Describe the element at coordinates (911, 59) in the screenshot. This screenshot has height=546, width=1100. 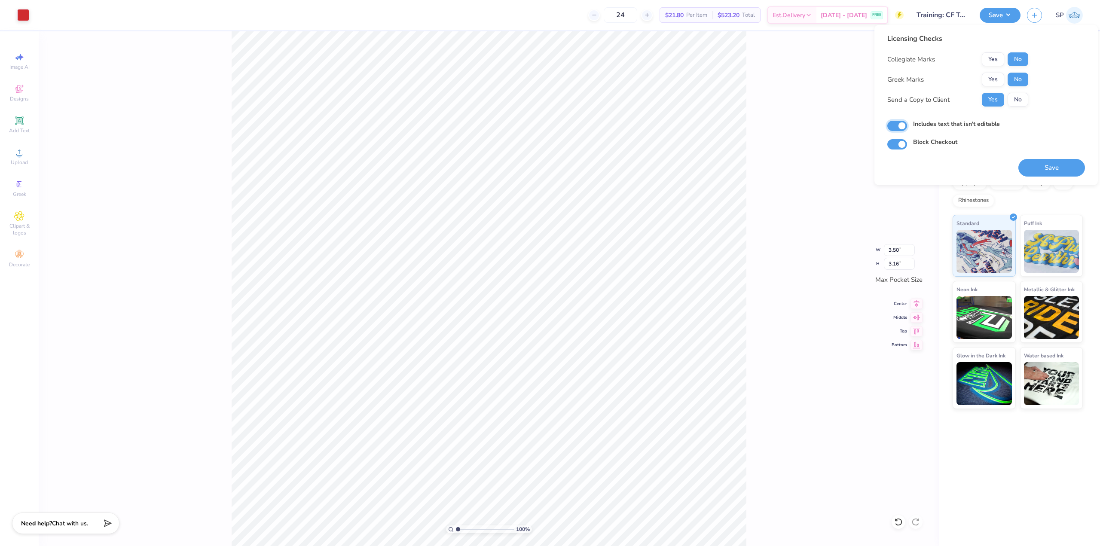
I see `div: Collegiate Marks` at that location.